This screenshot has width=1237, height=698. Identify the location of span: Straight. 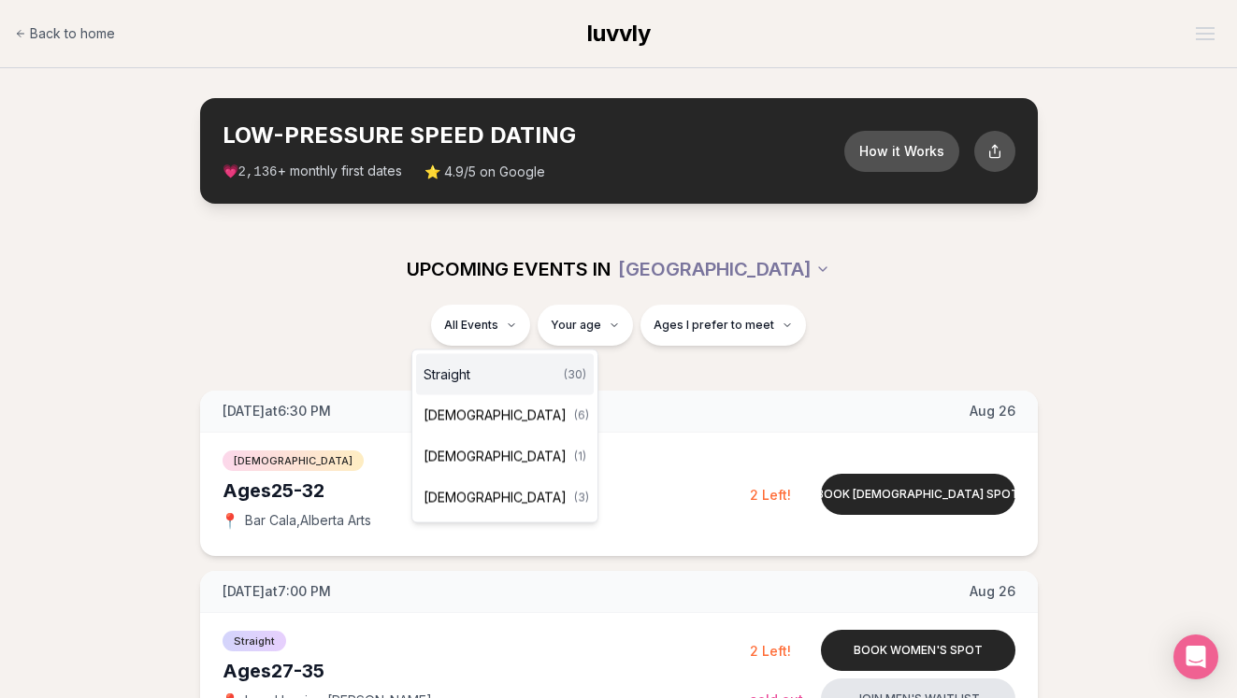
(447, 375).